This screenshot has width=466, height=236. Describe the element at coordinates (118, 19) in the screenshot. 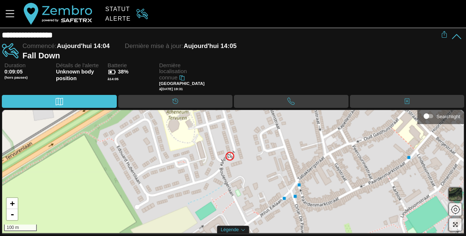

I see `div: Alerte` at that location.